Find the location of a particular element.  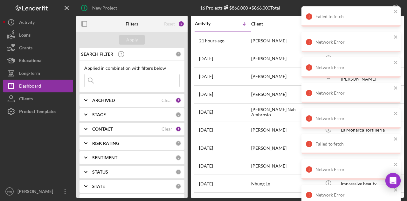

div: $866,000 is located at coordinates (235, 8).